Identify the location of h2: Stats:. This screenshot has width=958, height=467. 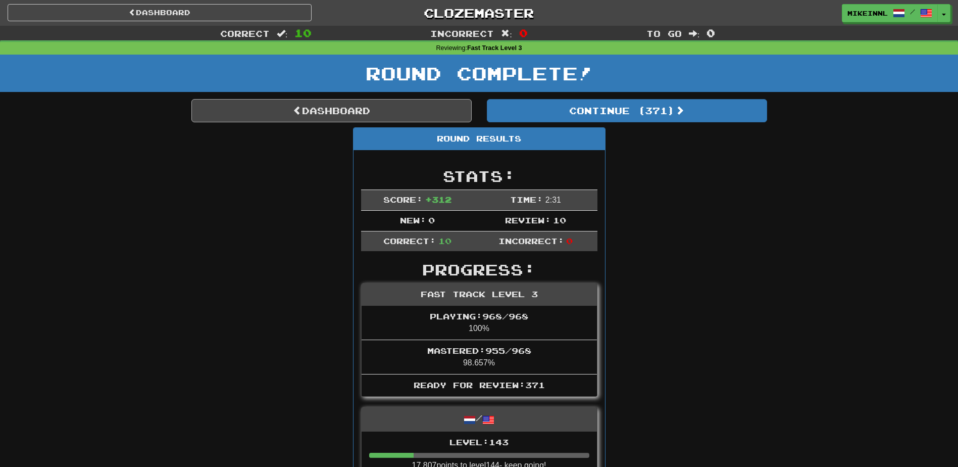
(479, 176).